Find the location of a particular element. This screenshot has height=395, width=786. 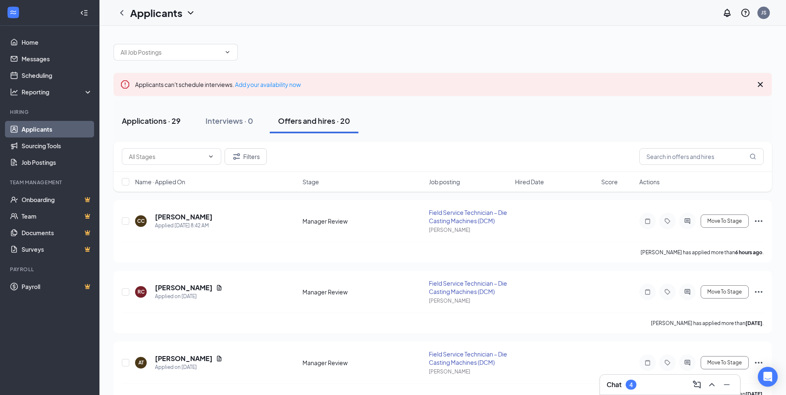

a: Messages is located at coordinates (57, 59).